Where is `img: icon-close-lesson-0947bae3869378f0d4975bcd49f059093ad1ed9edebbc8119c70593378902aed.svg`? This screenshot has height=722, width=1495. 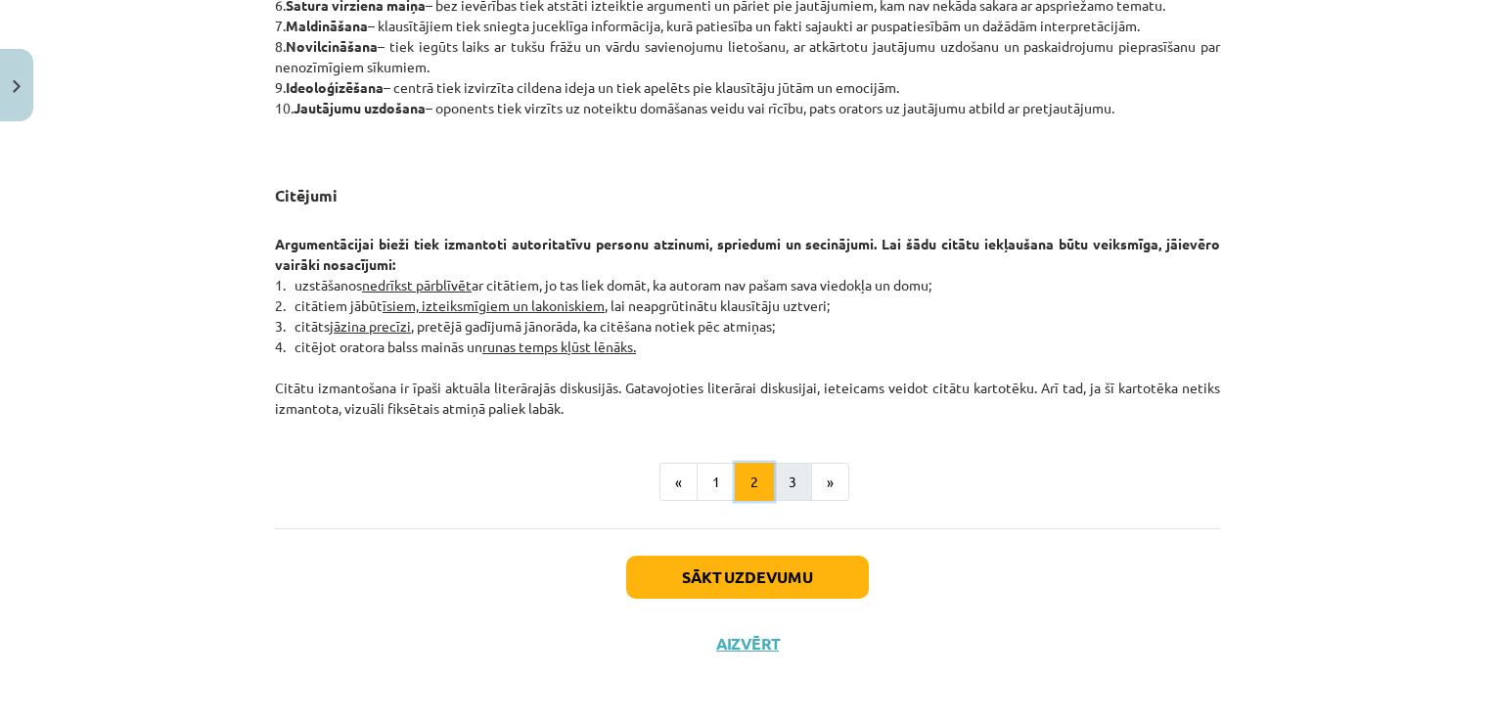
img: icon-close-lesson-0947bae3869378f0d4975bcd49f059093ad1ed9edebbc8119c70593378902aed.svg is located at coordinates (17, 86).